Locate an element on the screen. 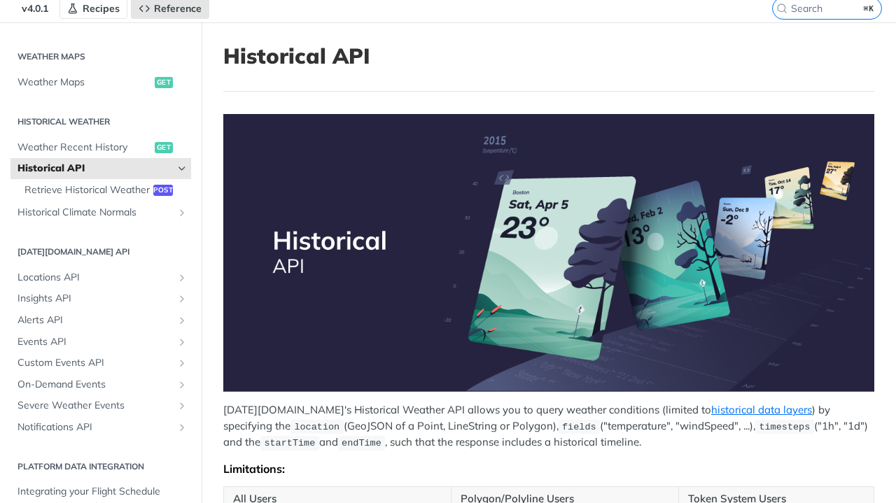  button: Show subpages for Custom Events API is located at coordinates (182, 363).